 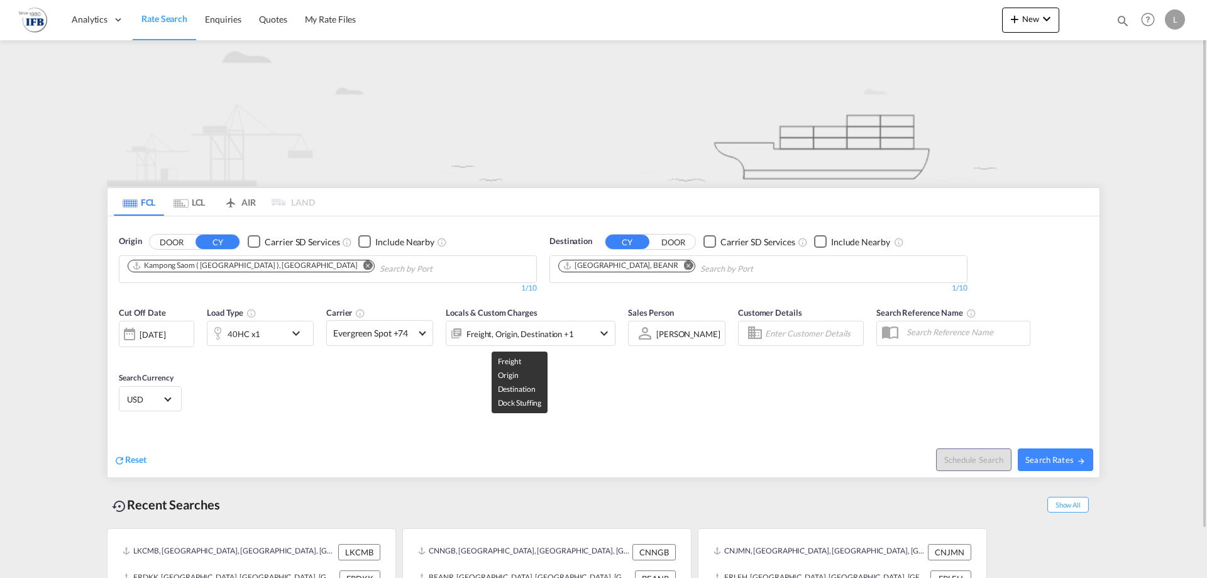 What do you see at coordinates (819, 552) in the screenshot?
I see `div: CNJMN, Jiangmen, China, Greater China & Far East Asia, Asia Pacific` at bounding box center [819, 552].